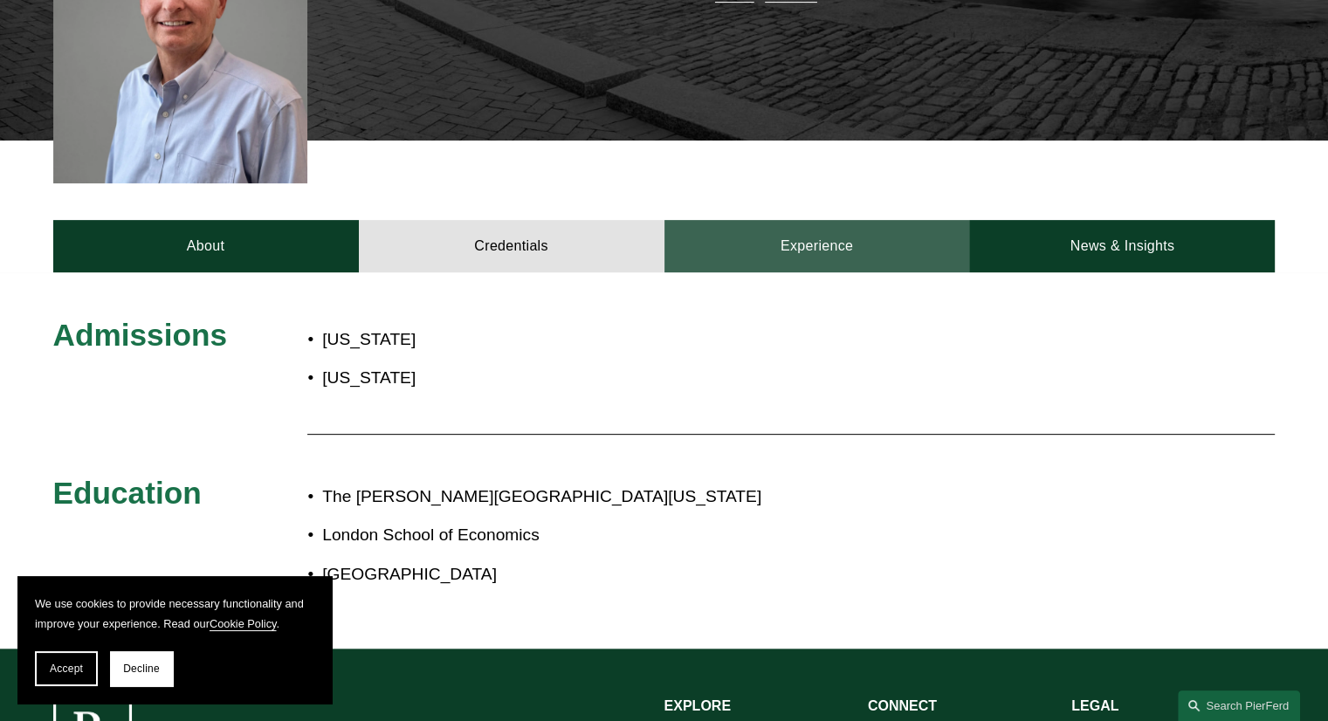 Image resolution: width=1328 pixels, height=721 pixels. What do you see at coordinates (140, 334) in the screenshot?
I see `span: Admissions` at bounding box center [140, 334].